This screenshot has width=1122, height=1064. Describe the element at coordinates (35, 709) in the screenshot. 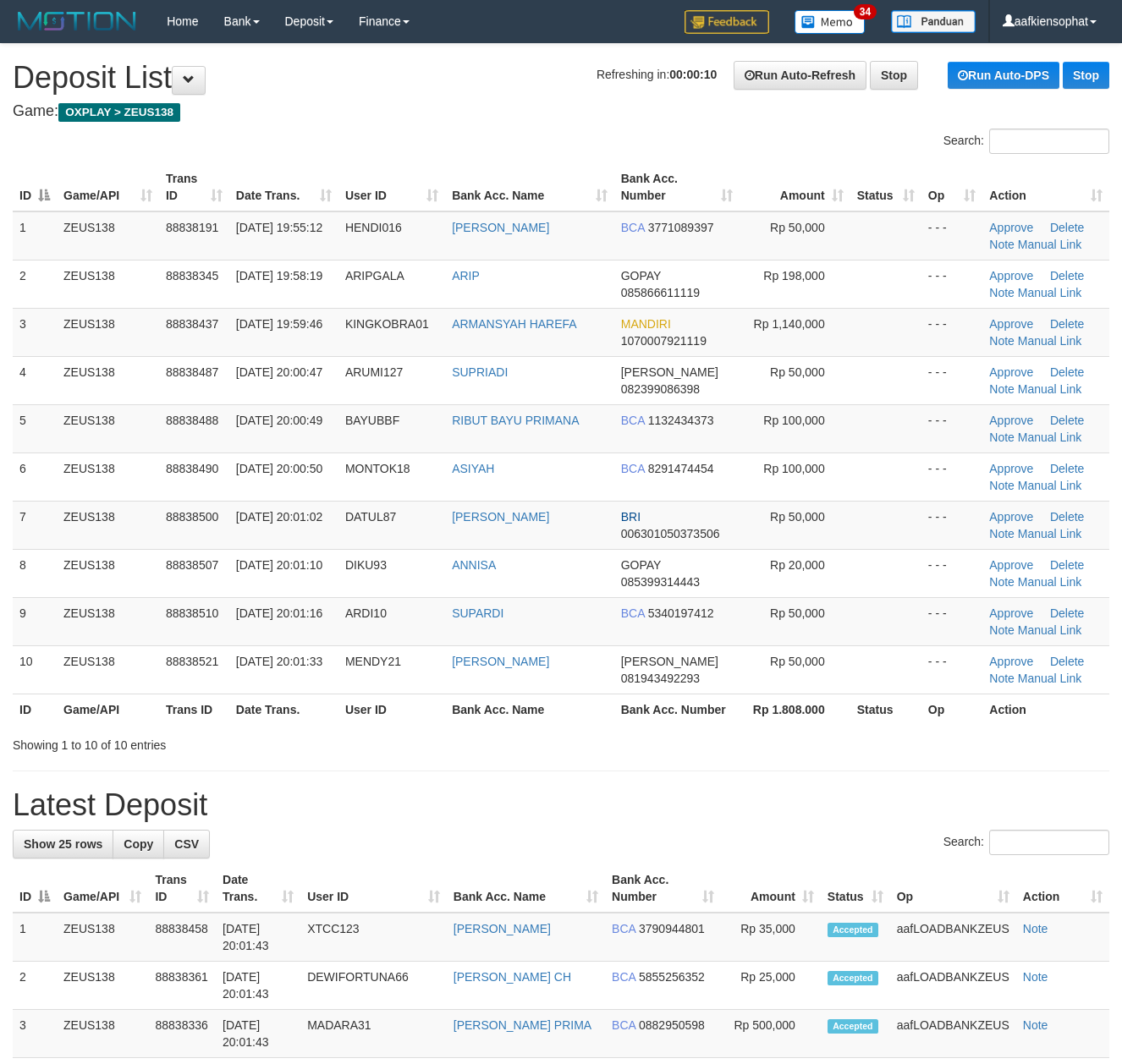

I see `th: ID` at that location.